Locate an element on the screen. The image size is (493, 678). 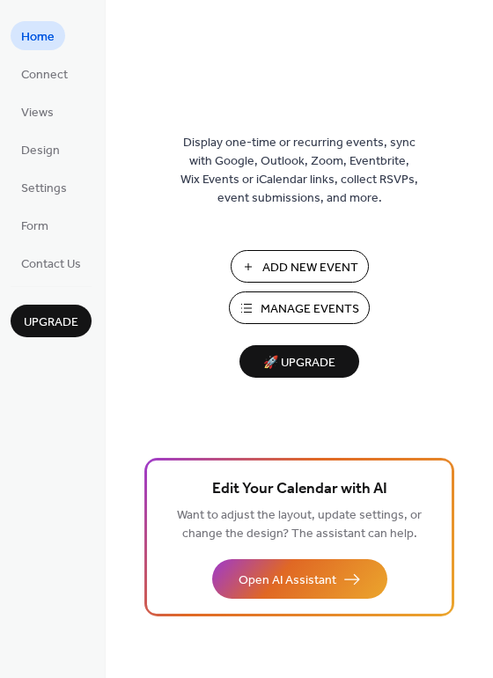
a: Home is located at coordinates (38, 35).